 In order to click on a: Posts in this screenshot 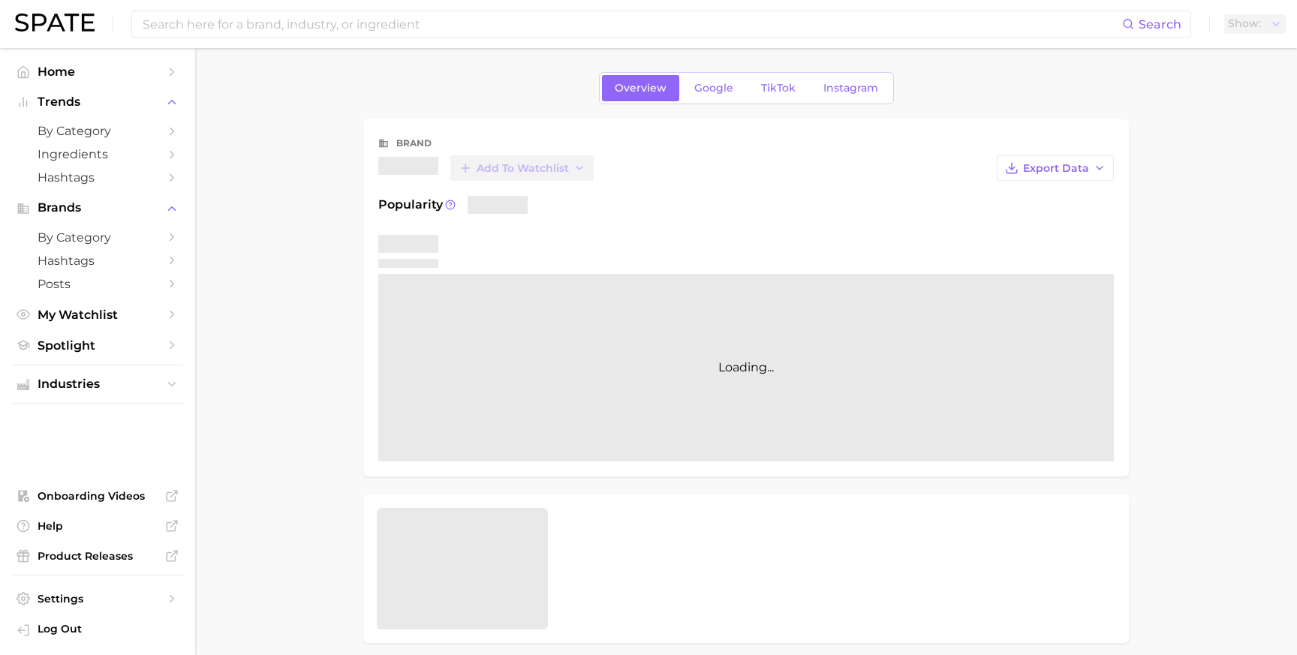, I will do `click(98, 284)`.